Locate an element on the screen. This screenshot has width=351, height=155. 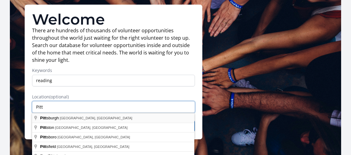
p: There are hundreds of thousands of volunteer opportunities throughout the world just waiting for ... is located at coordinates (114, 45).